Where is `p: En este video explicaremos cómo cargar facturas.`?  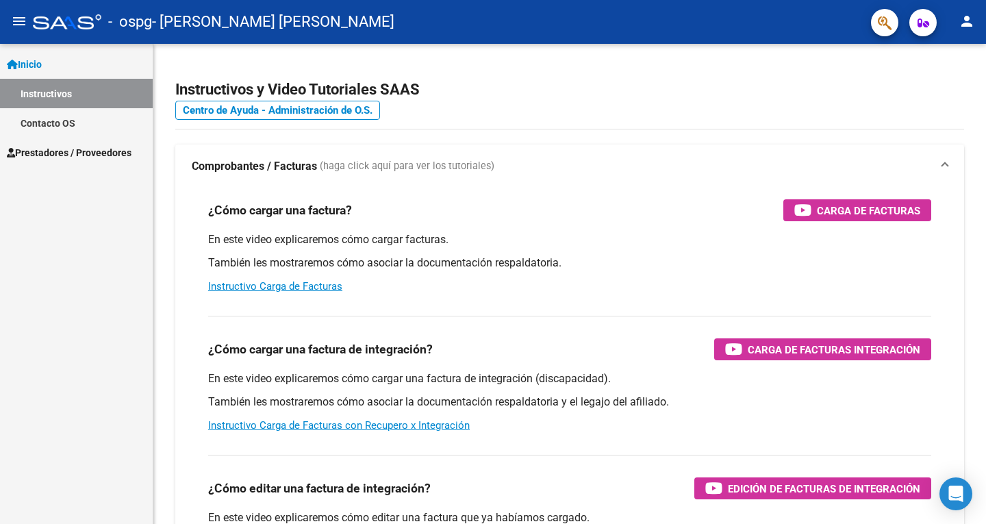 p: En este video explicaremos cómo cargar facturas. is located at coordinates (570, 240).